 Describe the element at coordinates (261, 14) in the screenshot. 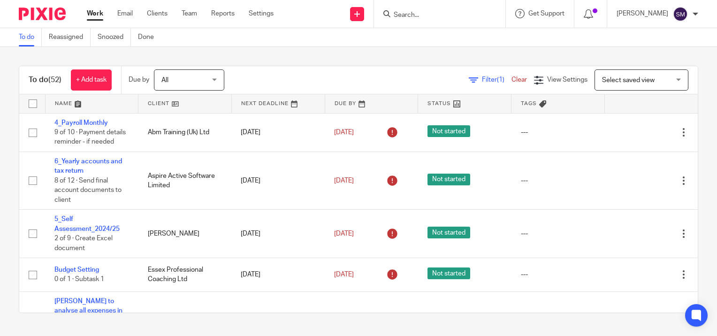

I see `a: Settings` at that location.